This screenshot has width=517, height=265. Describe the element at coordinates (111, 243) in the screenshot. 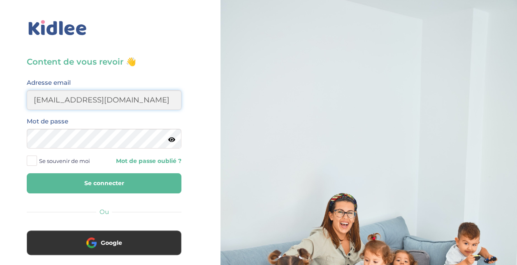

I see `span: Google` at that location.